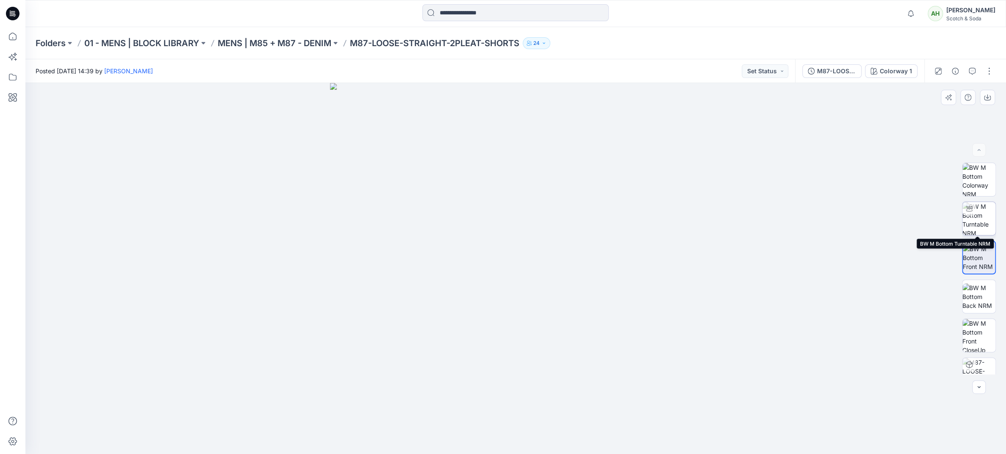  Describe the element at coordinates (50, 43) in the screenshot. I see `p: Folders` at that location.